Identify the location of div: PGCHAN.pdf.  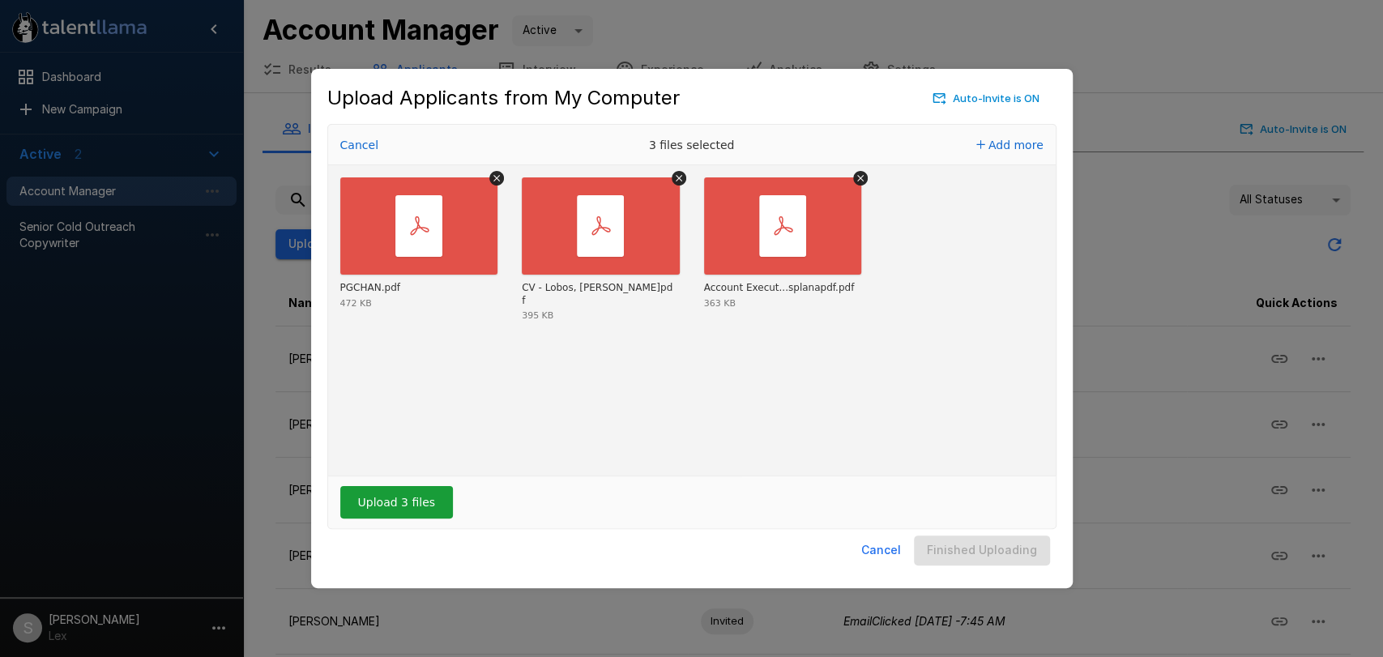
(370, 288).